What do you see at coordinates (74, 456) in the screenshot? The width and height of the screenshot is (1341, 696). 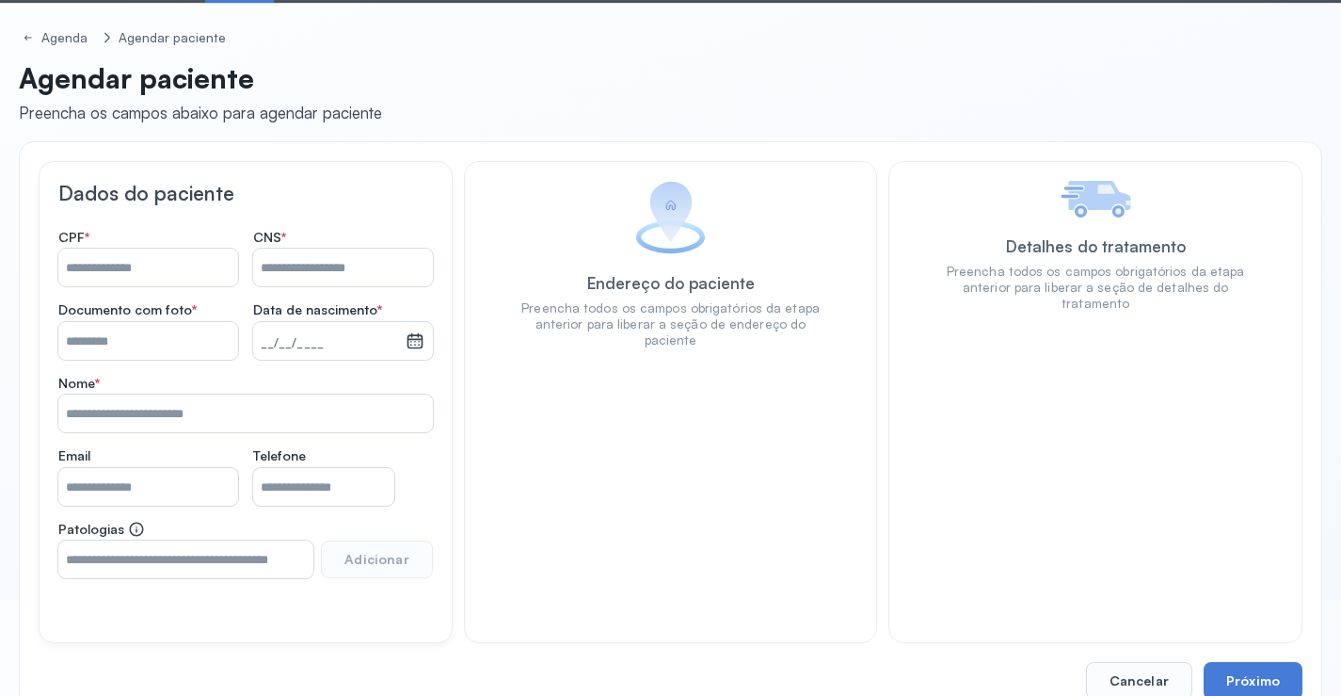 I see `span: Email` at bounding box center [74, 456].